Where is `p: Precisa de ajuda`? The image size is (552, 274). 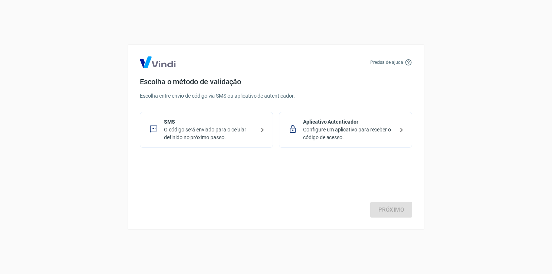
p: Precisa de ajuda is located at coordinates (387, 62).